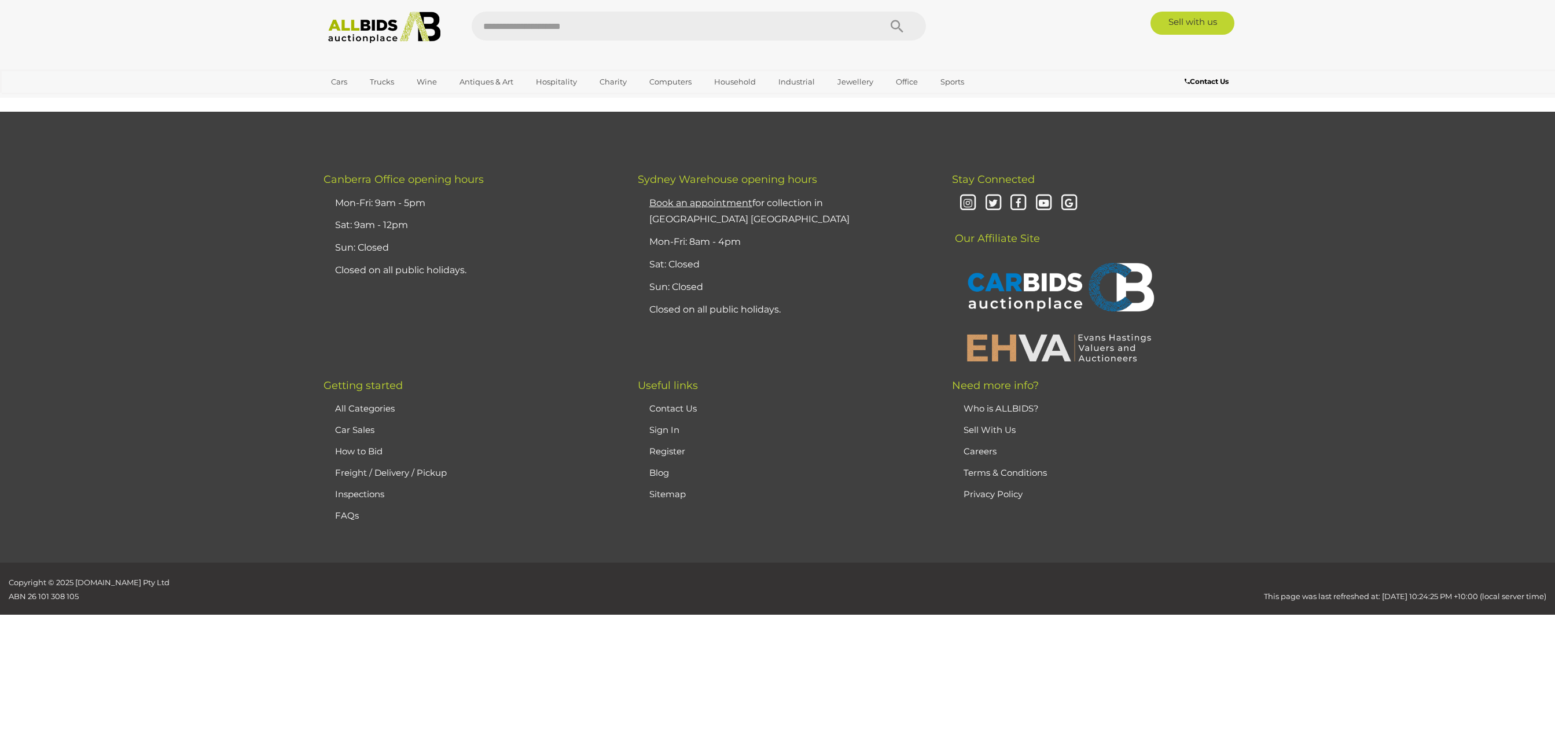 Image resolution: width=1555 pixels, height=749 pixels. What do you see at coordinates (359, 451) in the screenshot?
I see `a: How to Bid` at bounding box center [359, 451].